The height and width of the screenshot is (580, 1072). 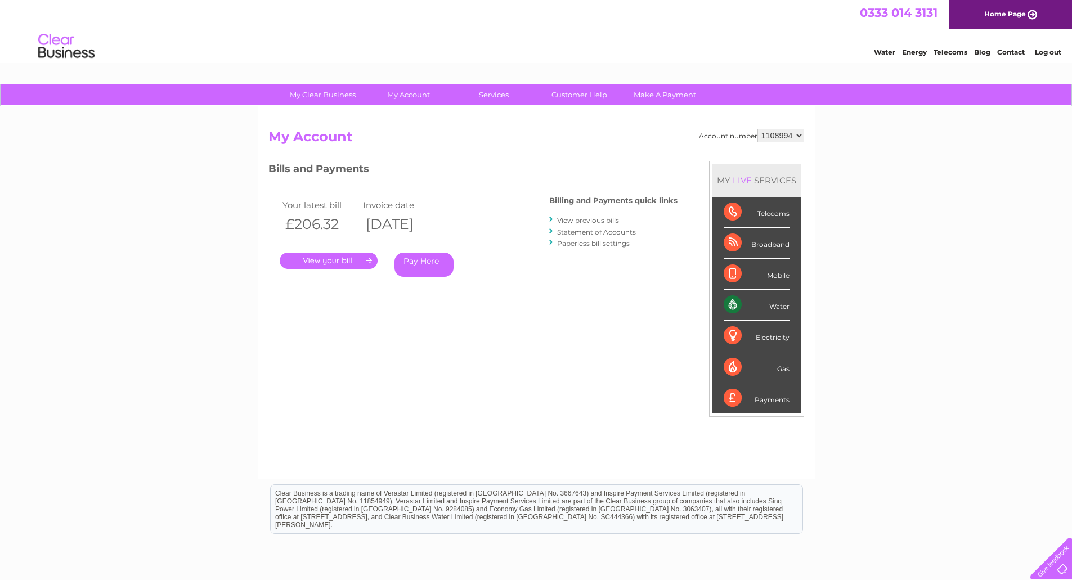 What do you see at coordinates (756, 180) in the screenshot?
I see `div: MY SERVICES` at bounding box center [756, 180].